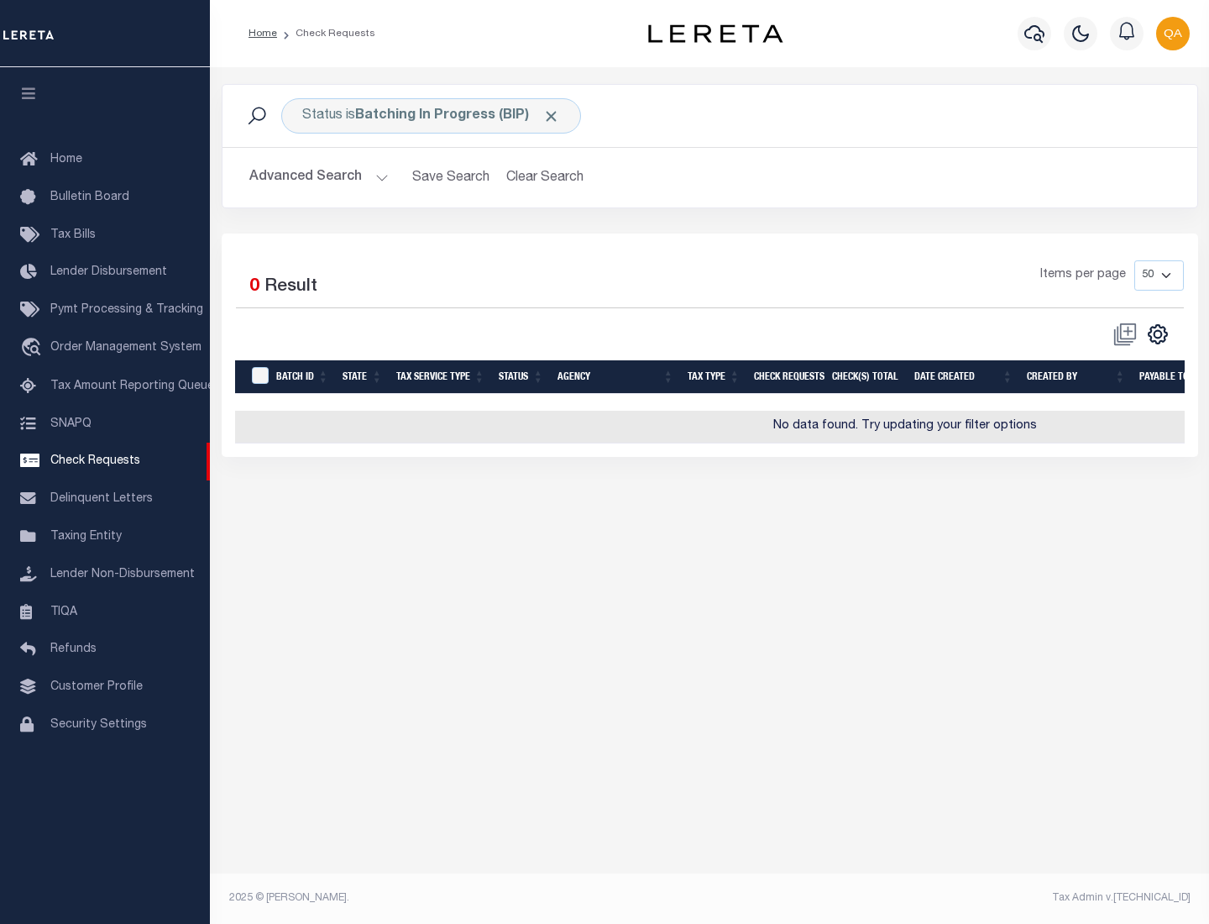 This screenshot has height=924, width=1209. I want to click on img: logo-dark.svg, so click(716, 34).